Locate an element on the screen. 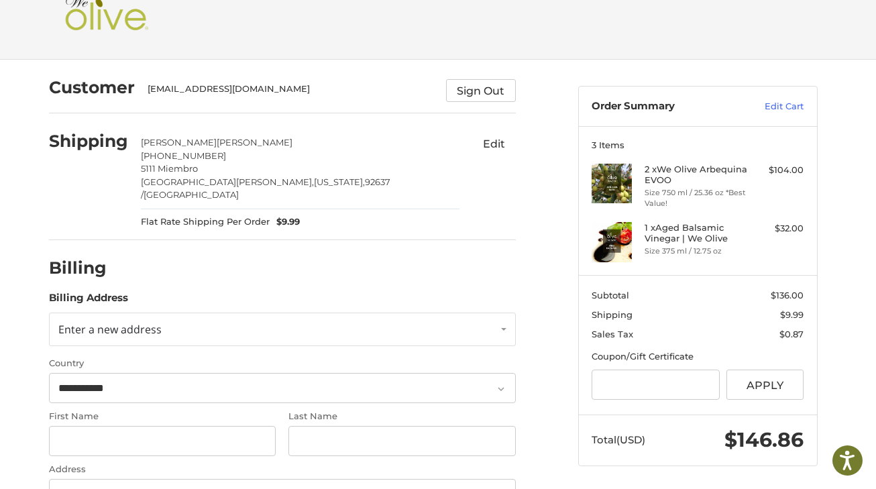  legend: Billing Address is located at coordinates (89, 301).